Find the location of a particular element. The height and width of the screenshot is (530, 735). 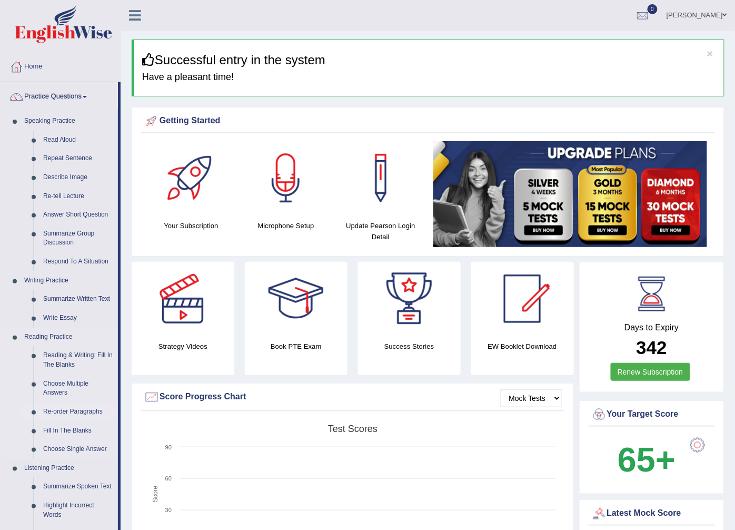

a: Choose Single Answer is located at coordinates (78, 449).